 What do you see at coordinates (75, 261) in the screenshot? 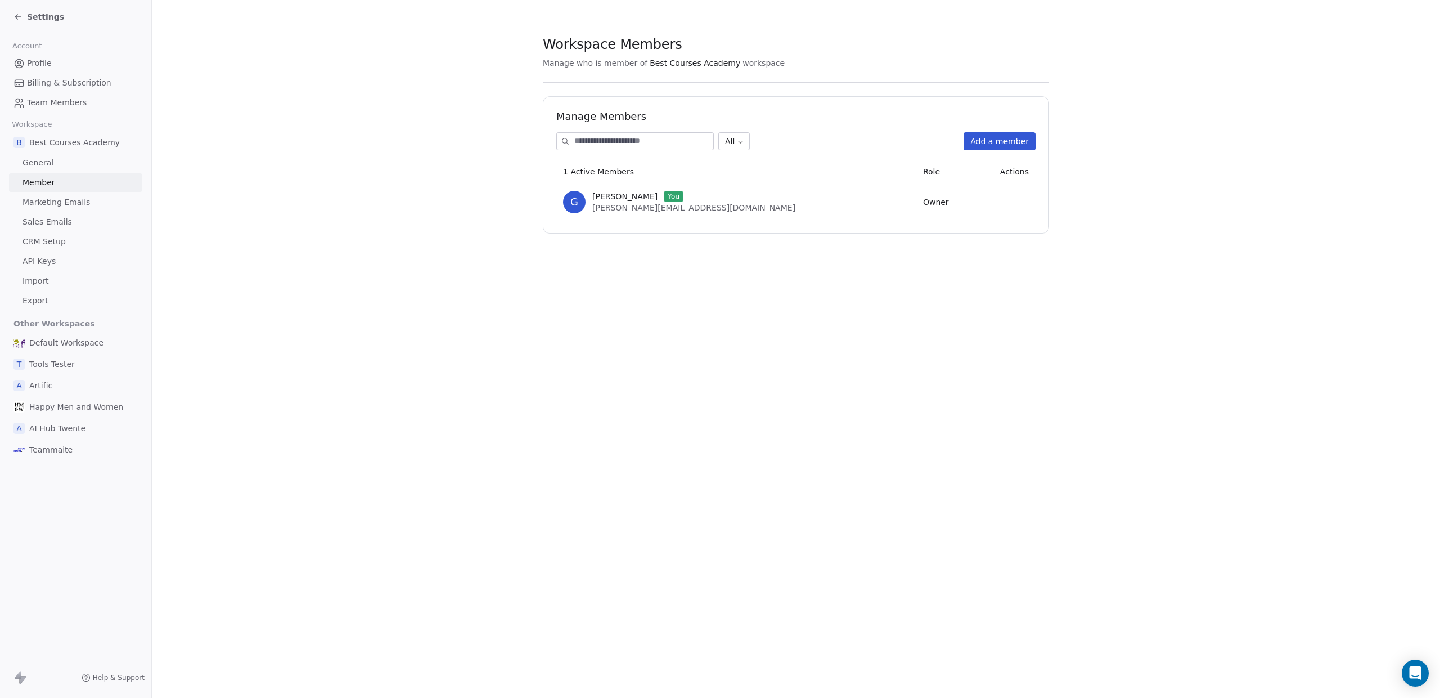
I see `a: API Keys` at bounding box center [75, 261].